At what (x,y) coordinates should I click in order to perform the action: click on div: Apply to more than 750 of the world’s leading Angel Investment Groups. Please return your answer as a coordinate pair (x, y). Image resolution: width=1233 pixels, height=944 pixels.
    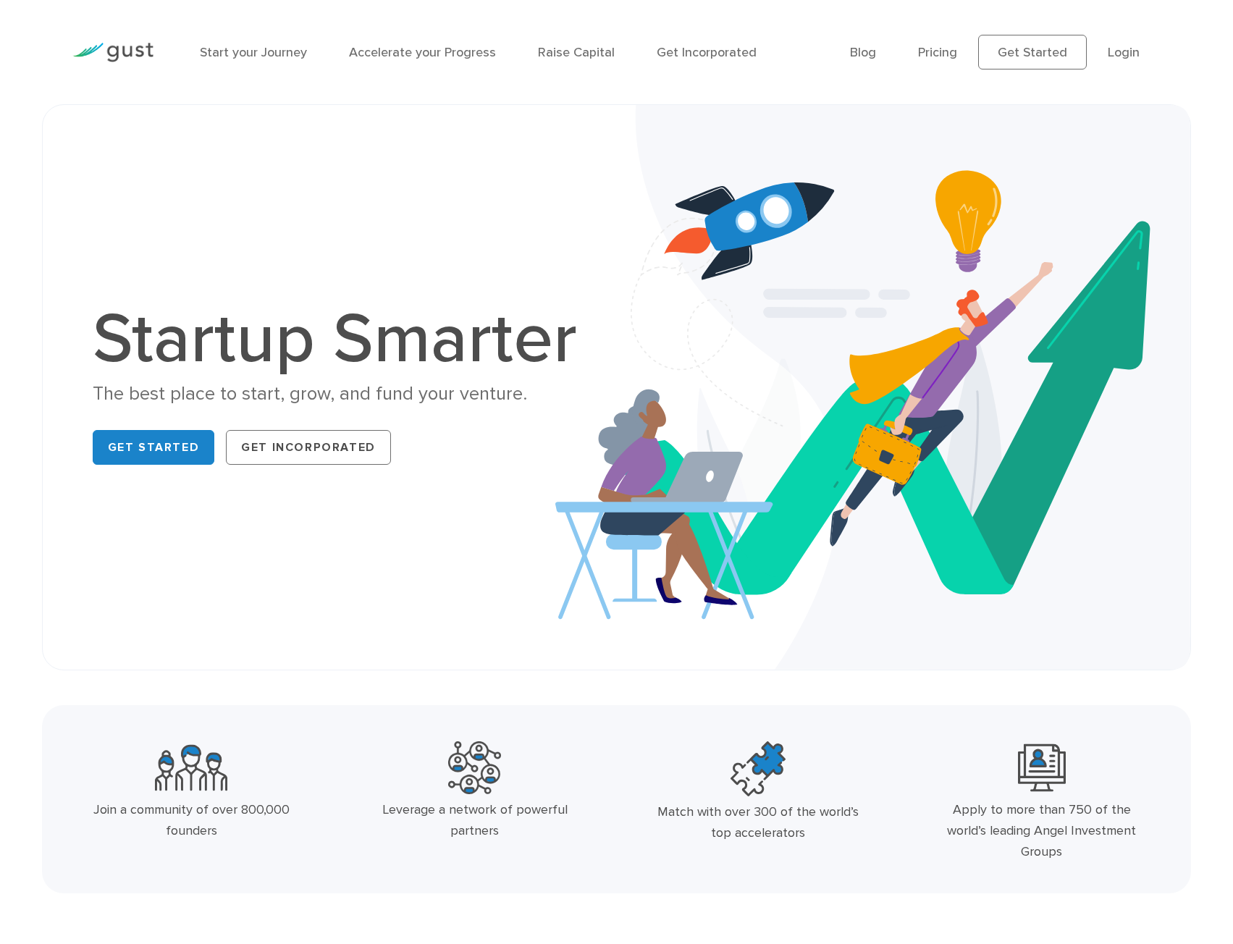
    Looking at the image, I should click on (1041, 831).